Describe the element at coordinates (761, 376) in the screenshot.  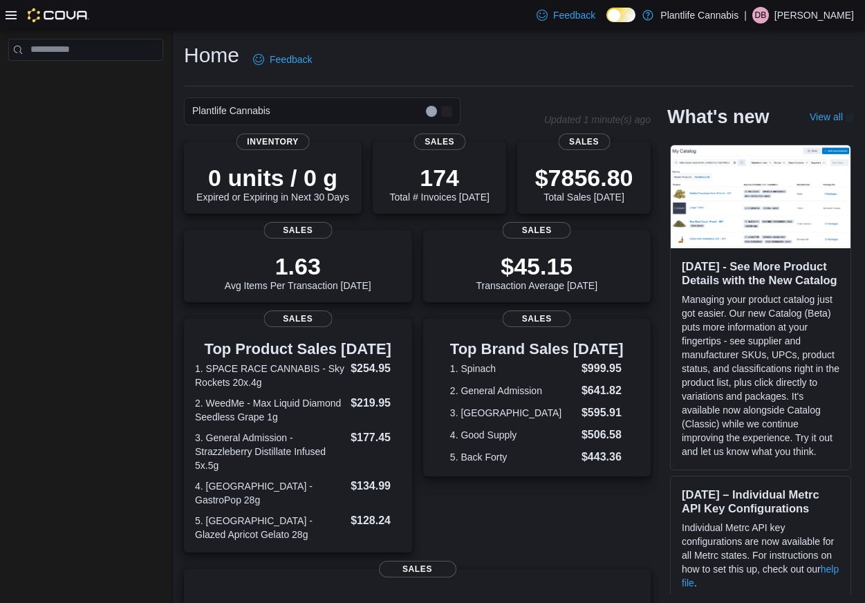
I see `p: Managing your product catalog just got easier. Our new Catalog (Beta) puts more information at yo...` at that location.